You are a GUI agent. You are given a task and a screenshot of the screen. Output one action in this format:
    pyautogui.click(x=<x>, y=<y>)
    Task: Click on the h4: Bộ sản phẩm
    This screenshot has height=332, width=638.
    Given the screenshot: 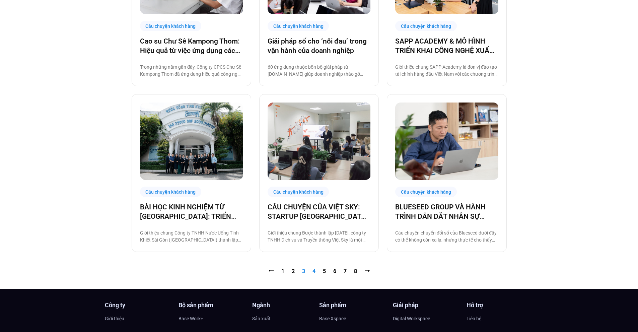 What is the action you would take?
    pyautogui.click(x=212, y=305)
    